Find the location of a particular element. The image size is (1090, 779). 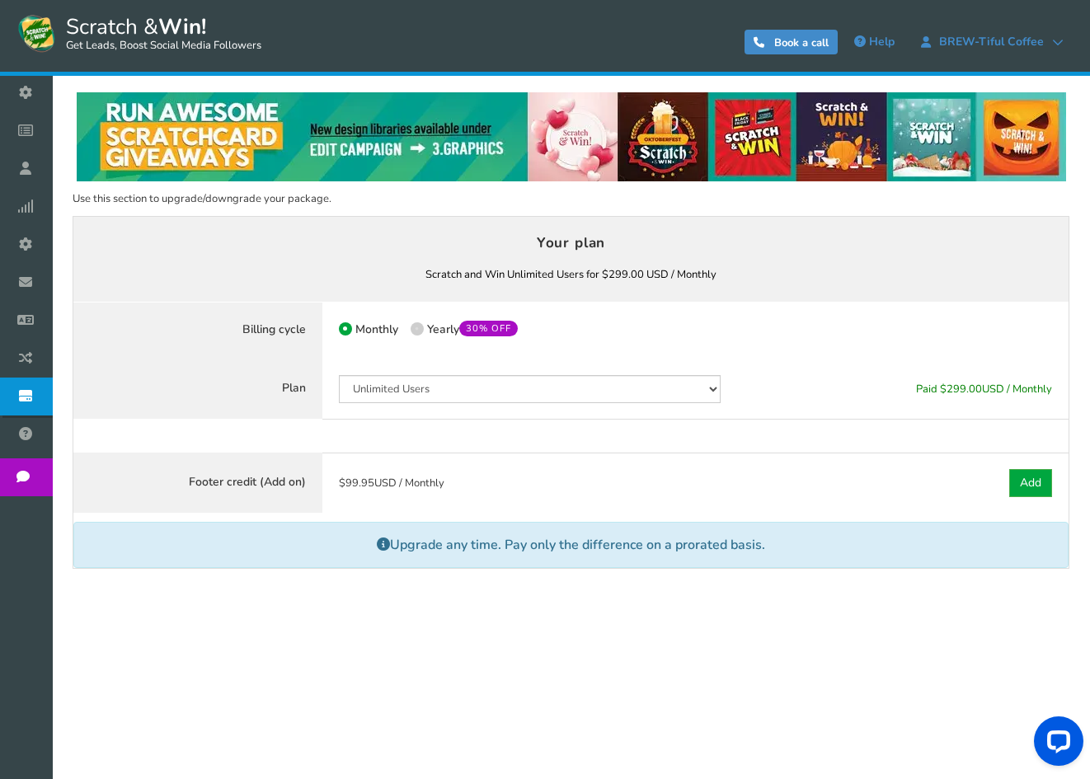

span: BREW-tiful Coffee is located at coordinates (991, 42).